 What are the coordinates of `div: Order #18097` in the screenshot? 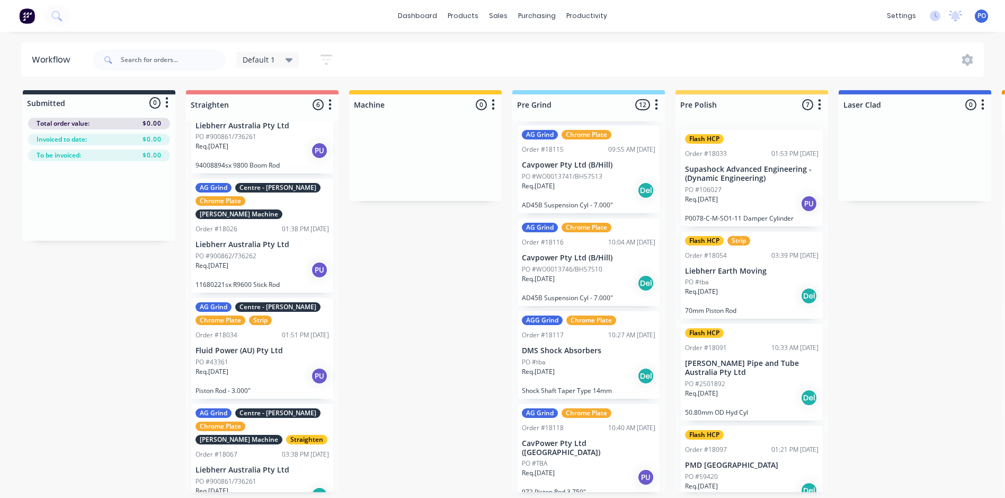 It's located at (706, 449).